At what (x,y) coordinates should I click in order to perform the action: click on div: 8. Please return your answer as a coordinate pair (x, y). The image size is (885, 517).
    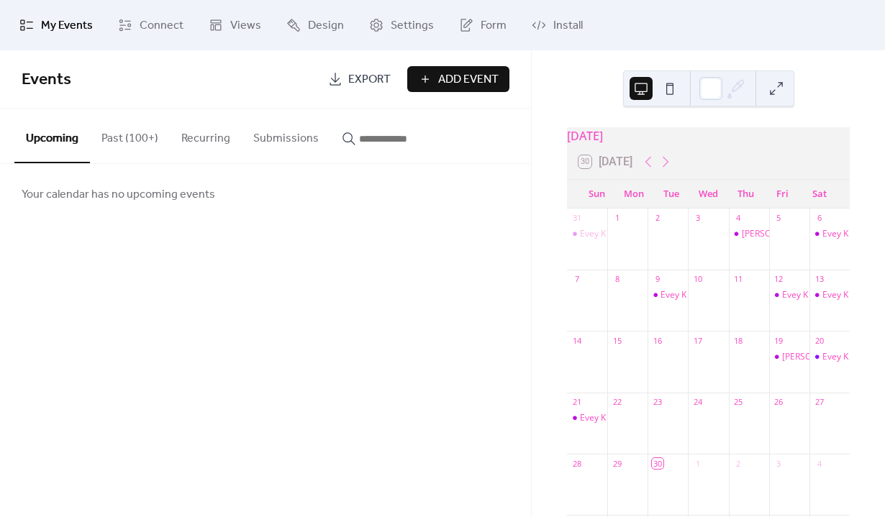
    Looking at the image, I should click on (617, 279).